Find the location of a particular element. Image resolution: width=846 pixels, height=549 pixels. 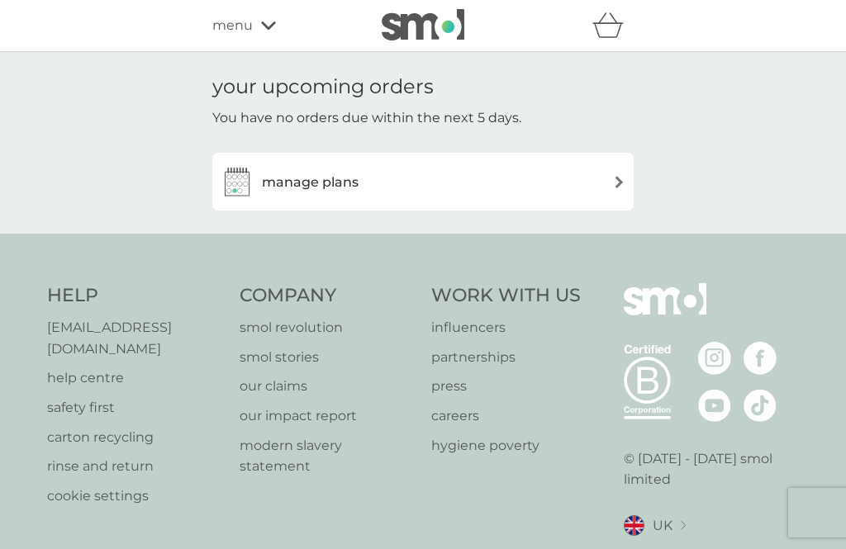

img: visit the smol Tiktok page is located at coordinates (760, 406).